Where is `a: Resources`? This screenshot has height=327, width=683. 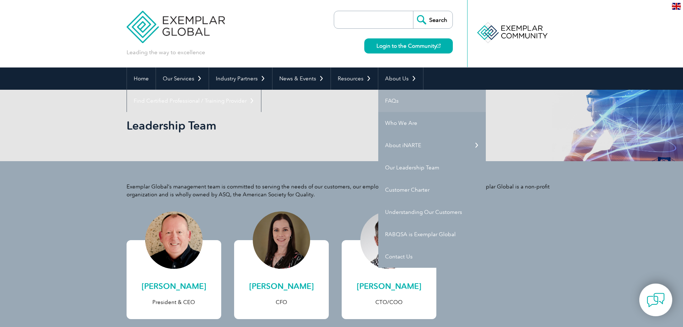
a: Resources is located at coordinates (354, 79).